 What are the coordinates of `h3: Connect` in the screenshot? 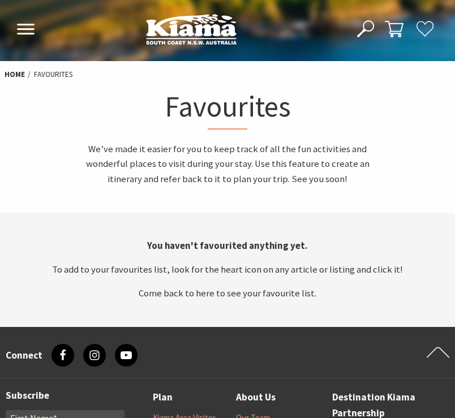 It's located at (24, 355).